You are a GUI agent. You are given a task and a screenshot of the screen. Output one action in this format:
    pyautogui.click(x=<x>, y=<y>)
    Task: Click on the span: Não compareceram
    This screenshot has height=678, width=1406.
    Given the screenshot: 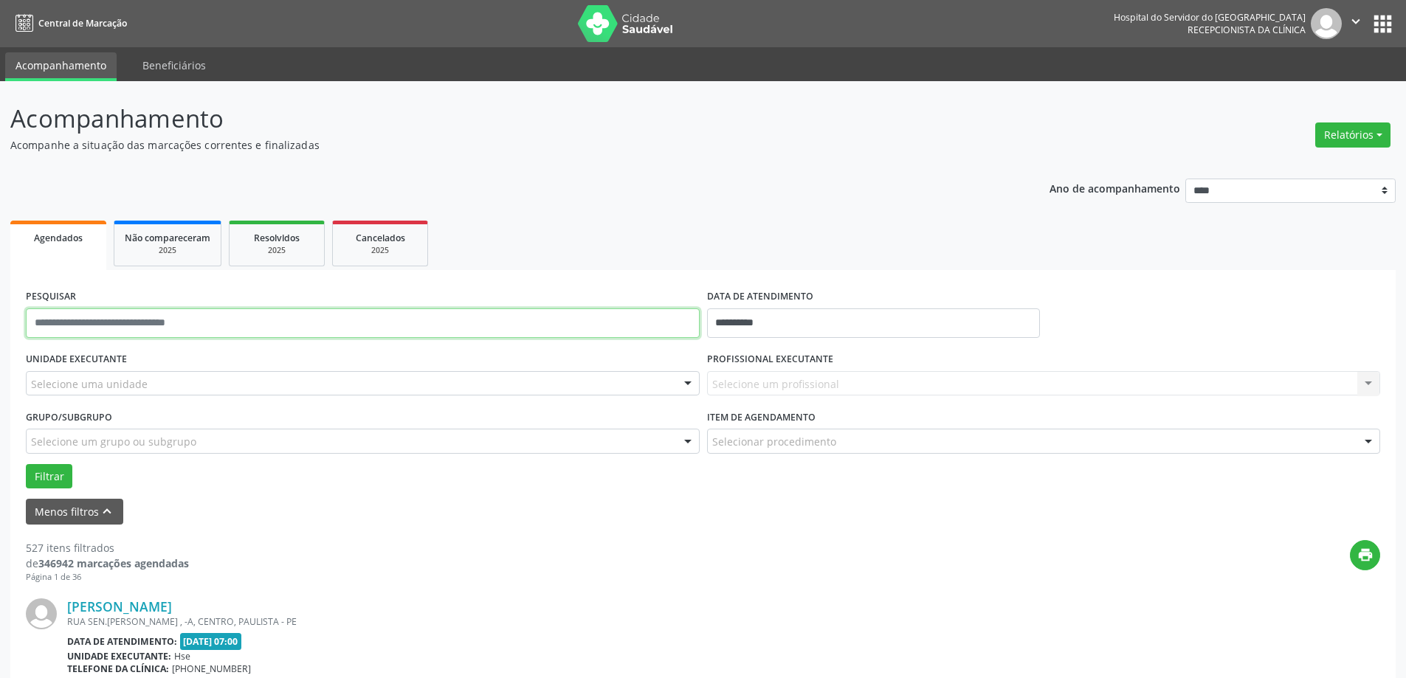 What is the action you would take?
    pyautogui.click(x=168, y=238)
    